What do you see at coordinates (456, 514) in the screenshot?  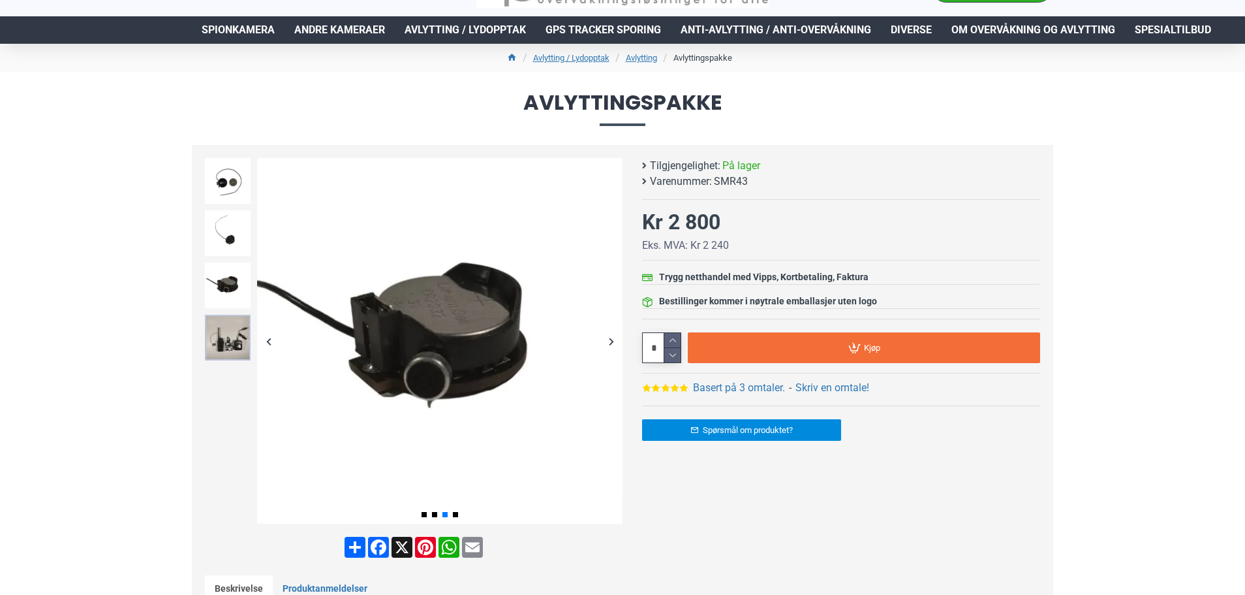 I see `span: Go to slide 4` at bounding box center [456, 514].